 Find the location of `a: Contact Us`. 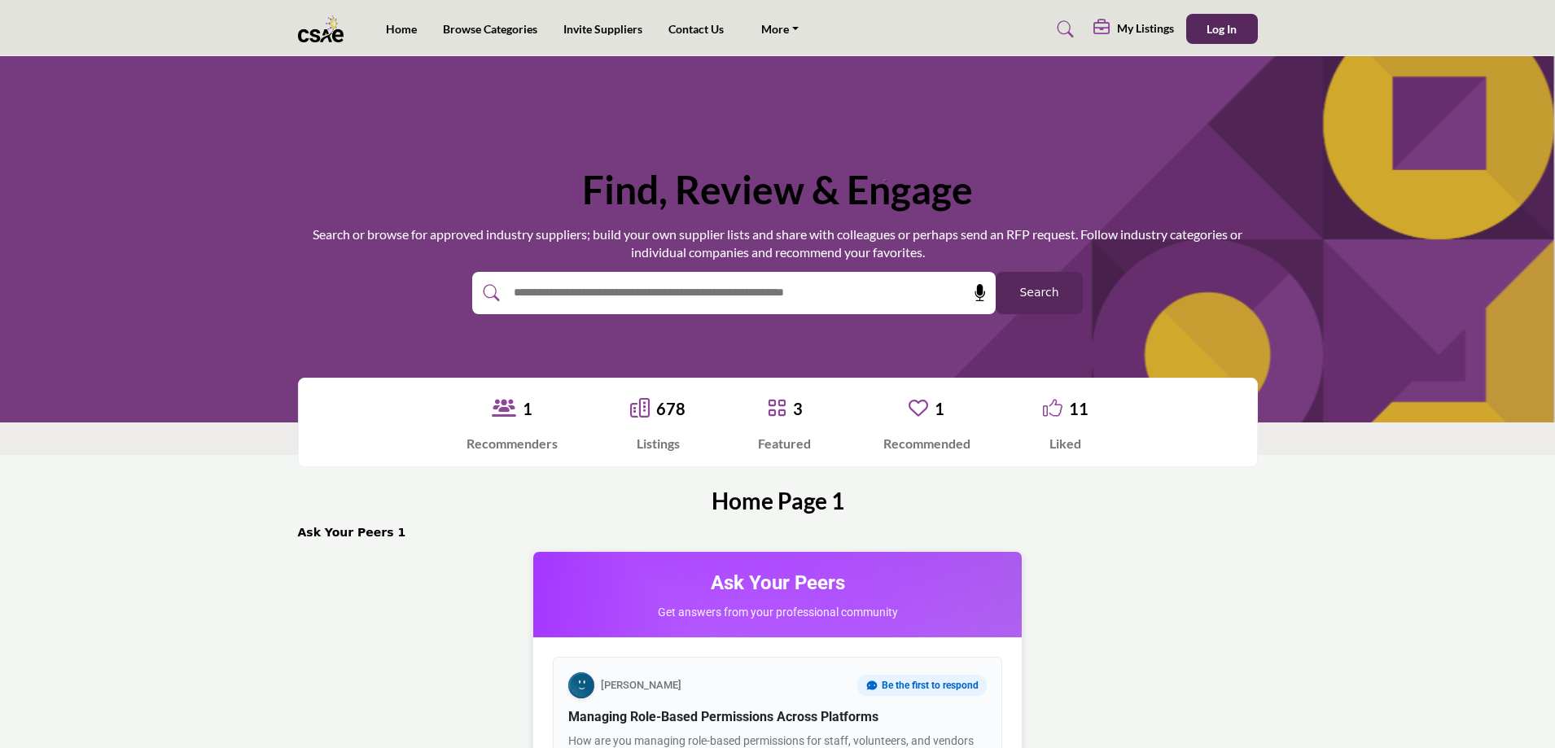

a: Contact Us is located at coordinates (696, 28).